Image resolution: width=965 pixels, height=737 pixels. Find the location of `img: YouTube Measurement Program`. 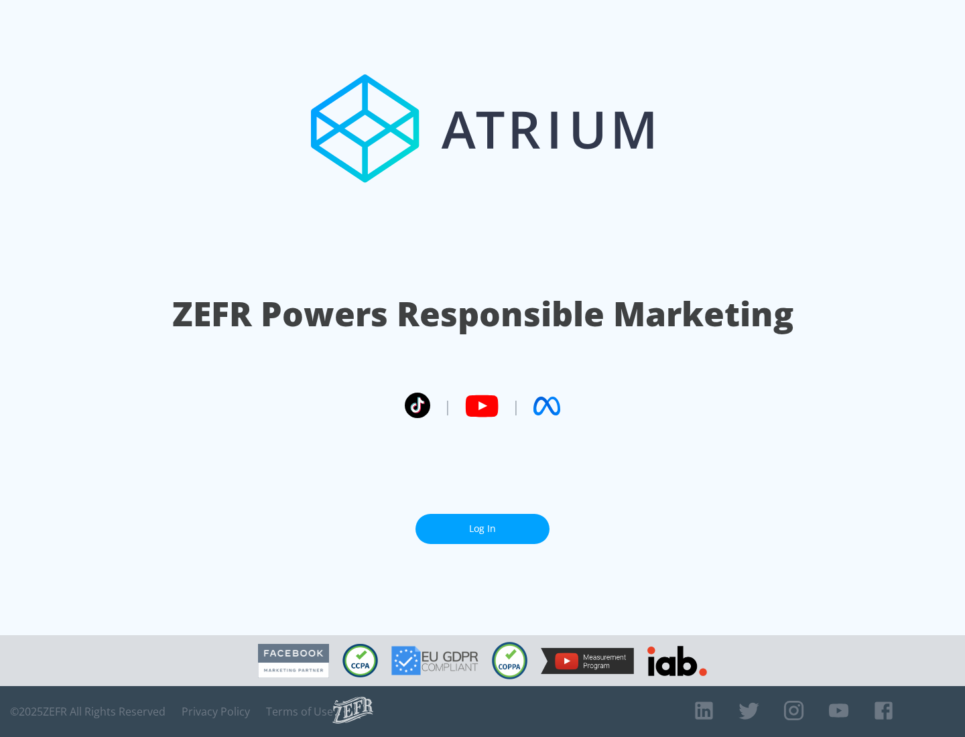

img: YouTube Measurement Program is located at coordinates (587, 661).